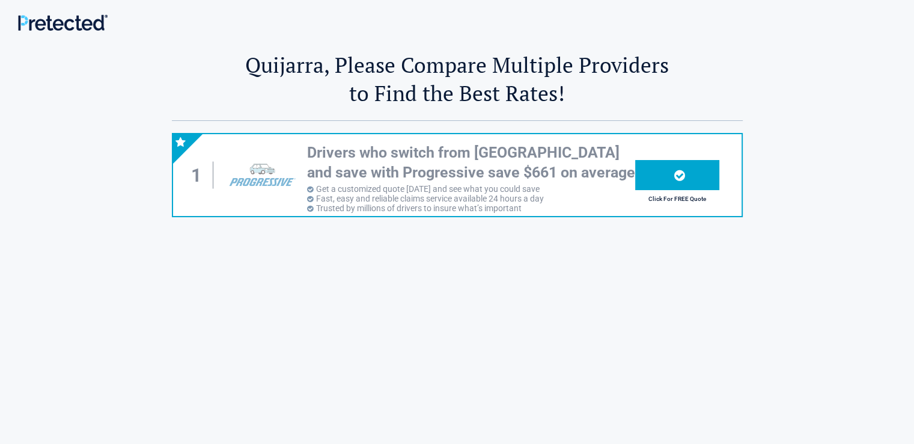 Image resolution: width=914 pixels, height=444 pixels. What do you see at coordinates (63, 22) in the screenshot?
I see `img: Main Logo` at bounding box center [63, 22].